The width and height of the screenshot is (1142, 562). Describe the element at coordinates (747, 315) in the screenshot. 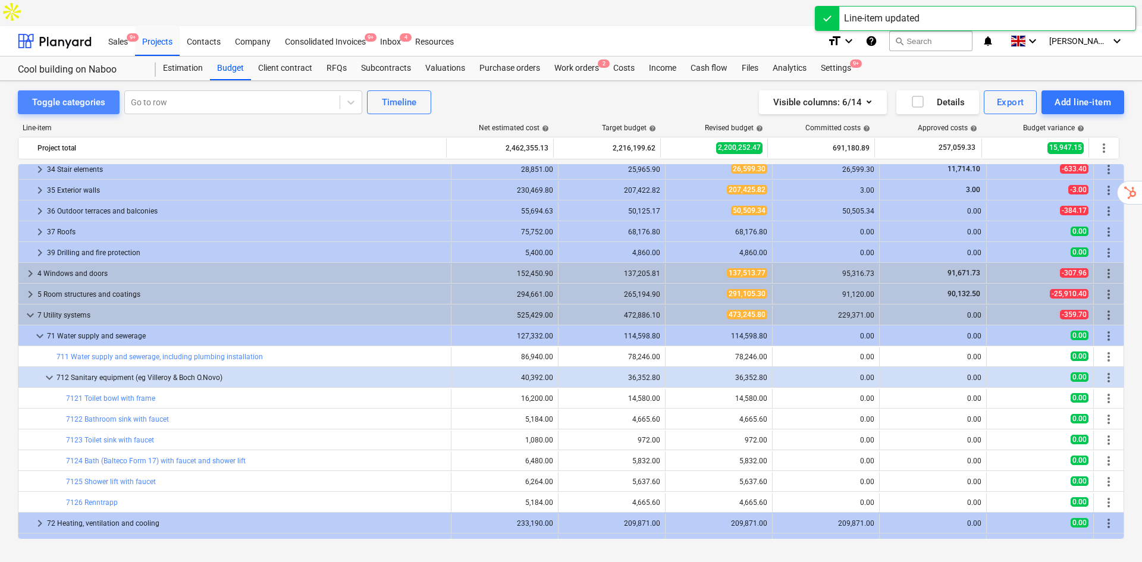

I see `span: 473,245.80` at that location.